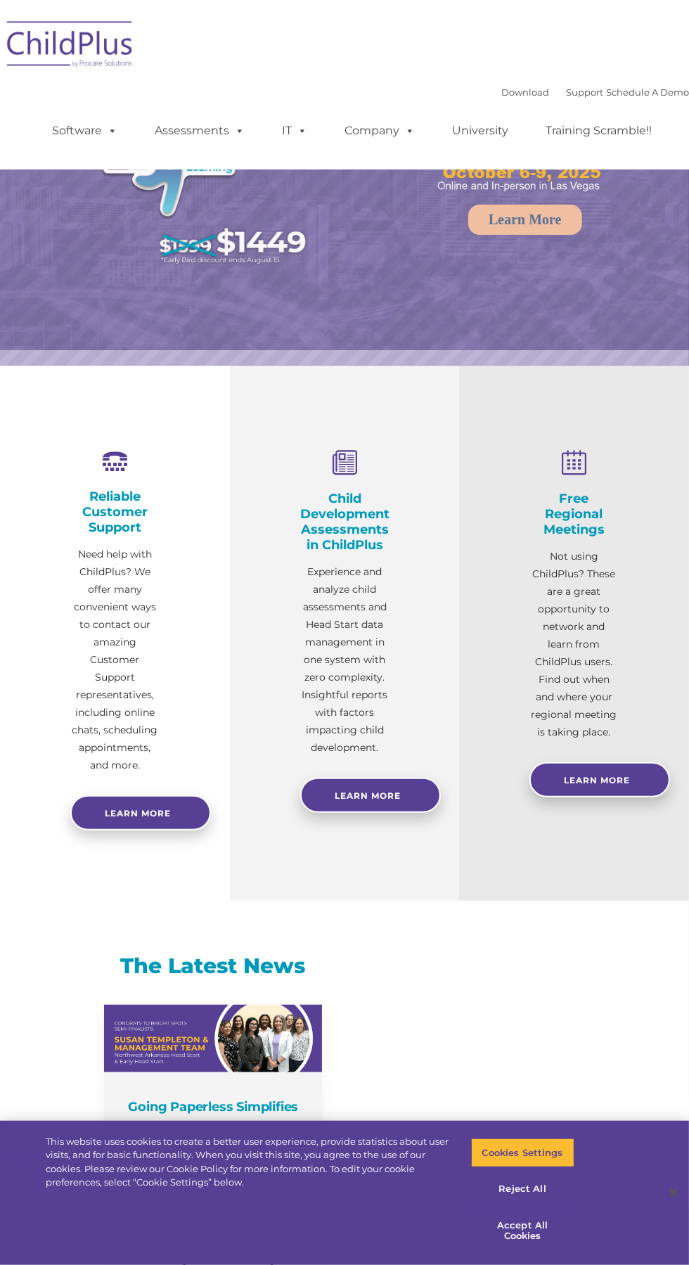 The height and width of the screenshot is (1265, 689). I want to click on h4: Reliable Customer Support, so click(115, 512).